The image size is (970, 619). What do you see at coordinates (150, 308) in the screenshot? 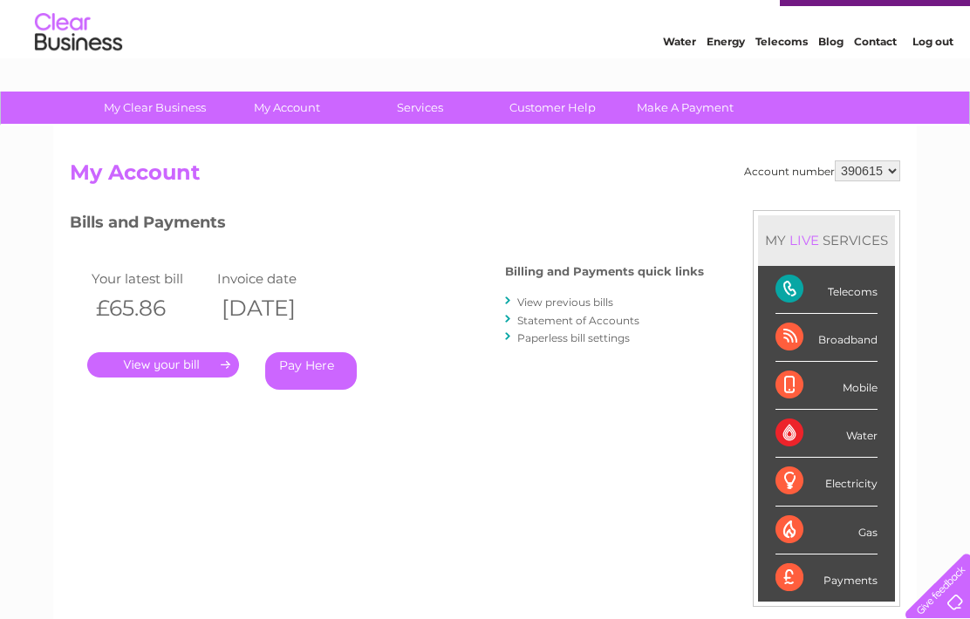
I see `th: £65.86` at bounding box center [150, 308].